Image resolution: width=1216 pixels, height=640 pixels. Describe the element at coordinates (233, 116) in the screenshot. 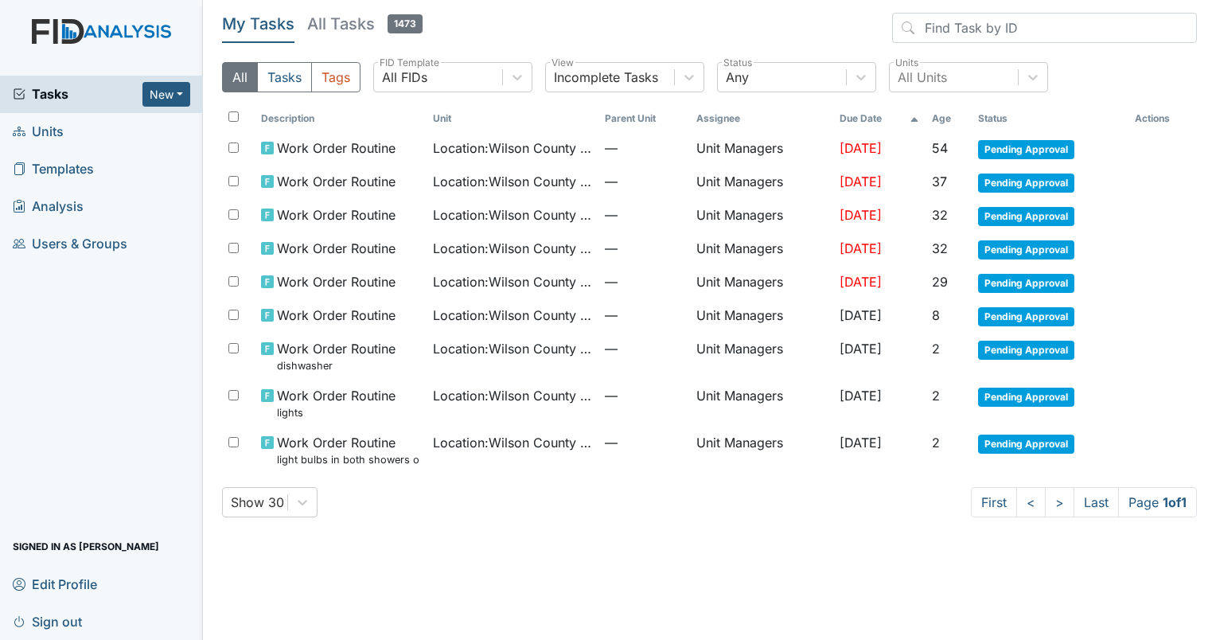

I see `input: Toggle All Rows Selected` at that location.